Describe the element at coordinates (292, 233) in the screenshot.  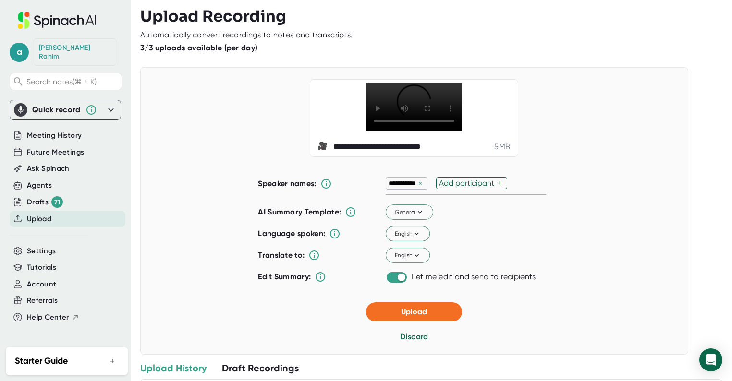
I see `b: Language spoken:` at that location.